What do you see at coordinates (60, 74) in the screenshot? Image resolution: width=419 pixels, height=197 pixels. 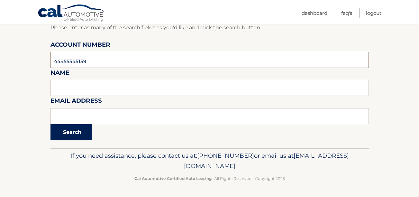 I see `label: Name` at bounding box center [60, 74].